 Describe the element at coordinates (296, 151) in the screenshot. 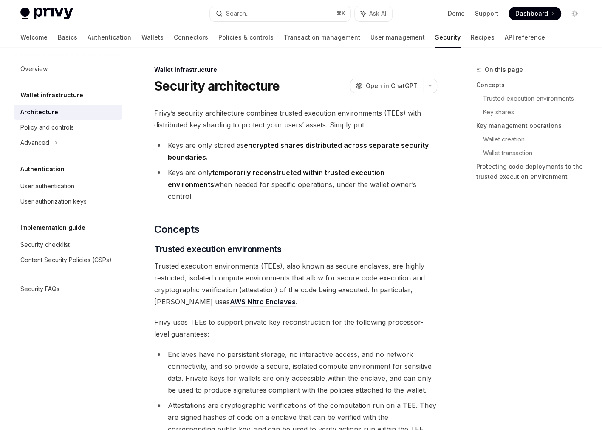

I see `li: Keys are only stored as` at that location.